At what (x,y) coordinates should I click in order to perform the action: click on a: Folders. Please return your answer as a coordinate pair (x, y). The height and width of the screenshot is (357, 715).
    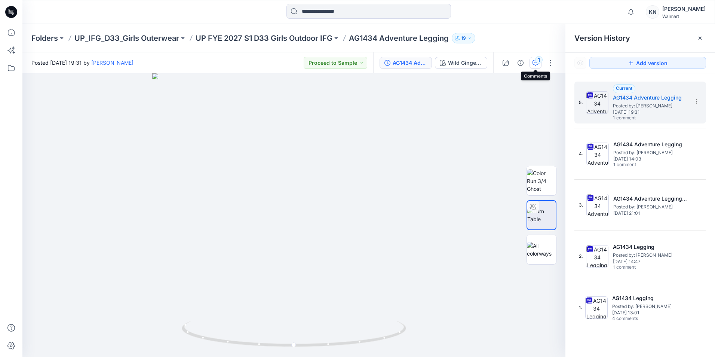
    Looking at the image, I should click on (45, 38).